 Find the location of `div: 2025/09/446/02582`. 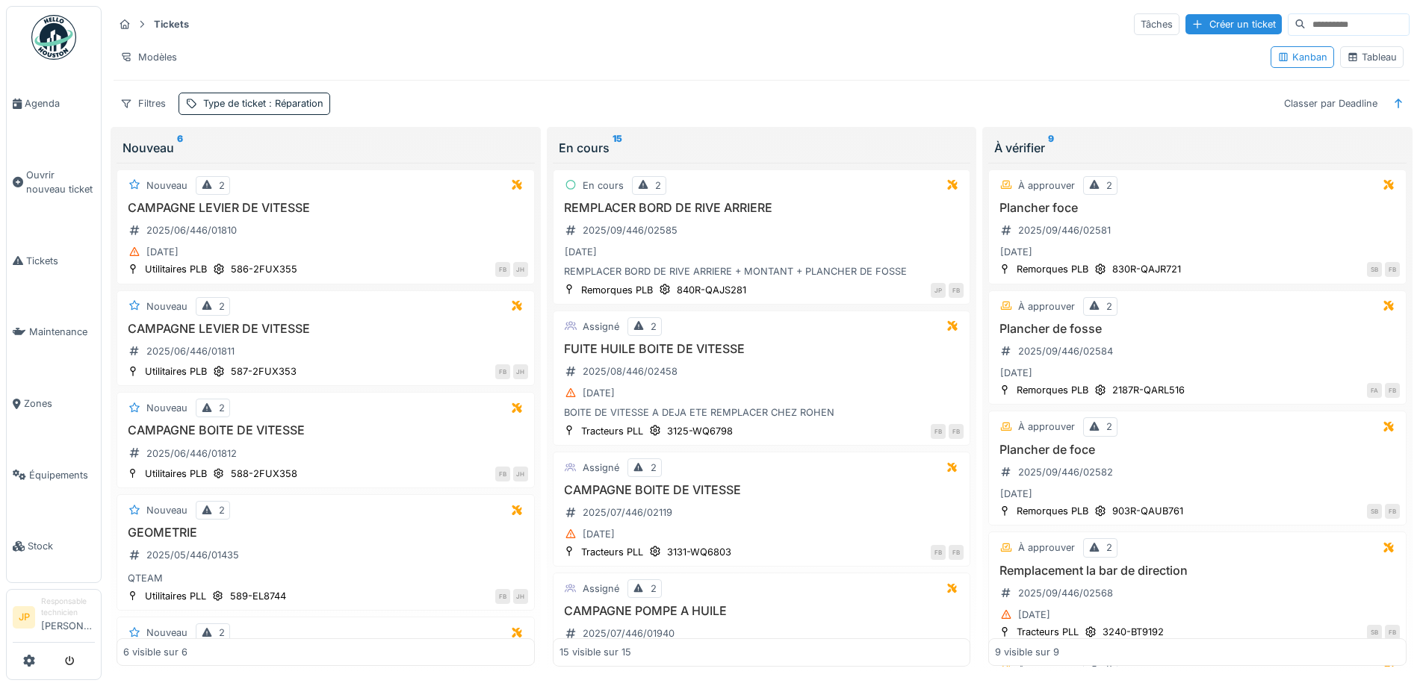

div: 2025/09/446/02582 is located at coordinates (1065, 472).